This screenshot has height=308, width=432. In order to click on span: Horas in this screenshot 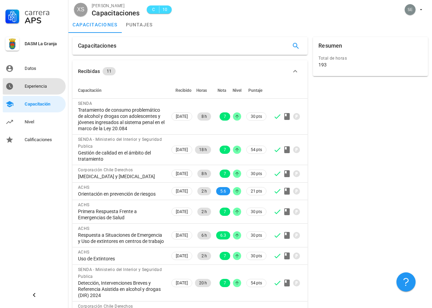, I will do `click(202, 90)`.